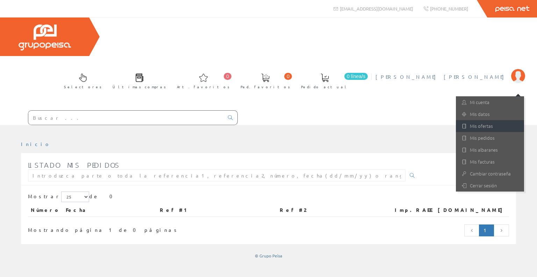  I want to click on span: Ped. favoritos, so click(266, 87).